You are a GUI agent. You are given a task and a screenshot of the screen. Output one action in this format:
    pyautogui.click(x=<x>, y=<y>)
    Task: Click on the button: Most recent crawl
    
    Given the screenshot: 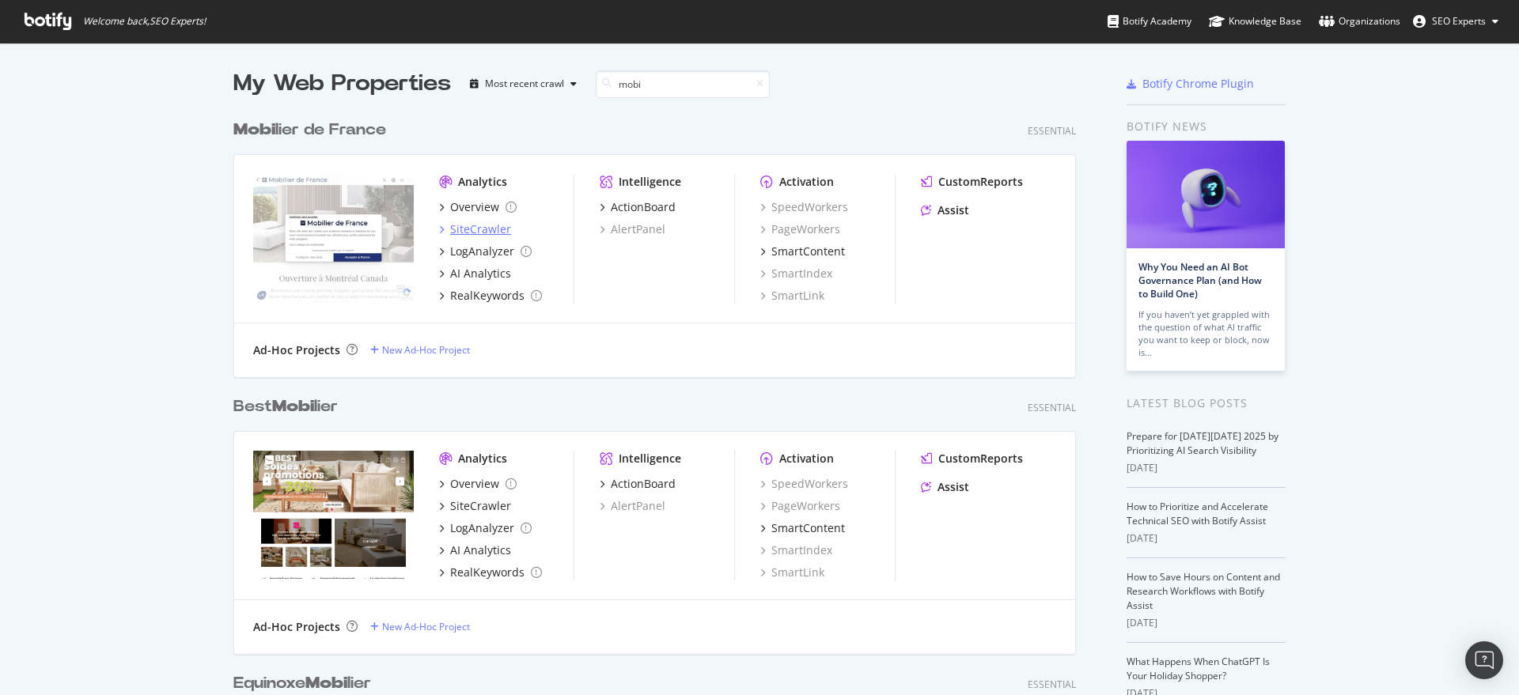 What is the action you would take?
    pyautogui.click(x=523, y=84)
    